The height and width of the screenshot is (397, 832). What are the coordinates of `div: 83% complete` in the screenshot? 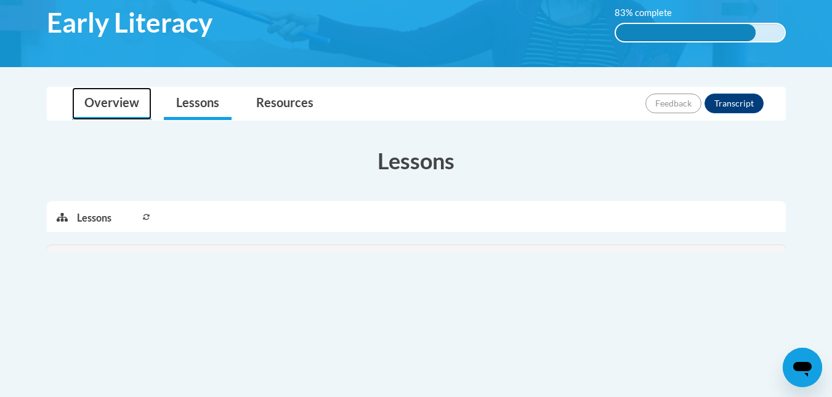 It's located at (685, 33).